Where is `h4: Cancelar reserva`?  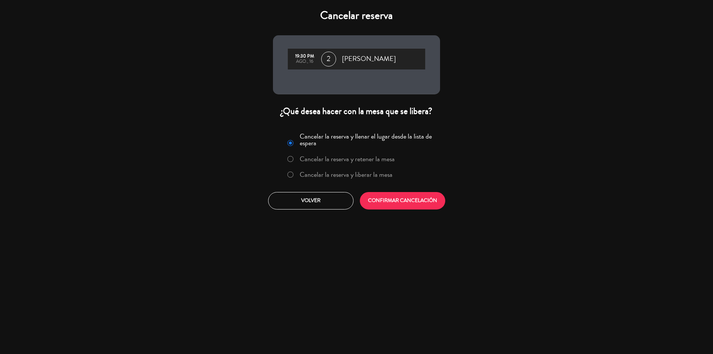
h4: Cancelar reserva is located at coordinates (357, 16).